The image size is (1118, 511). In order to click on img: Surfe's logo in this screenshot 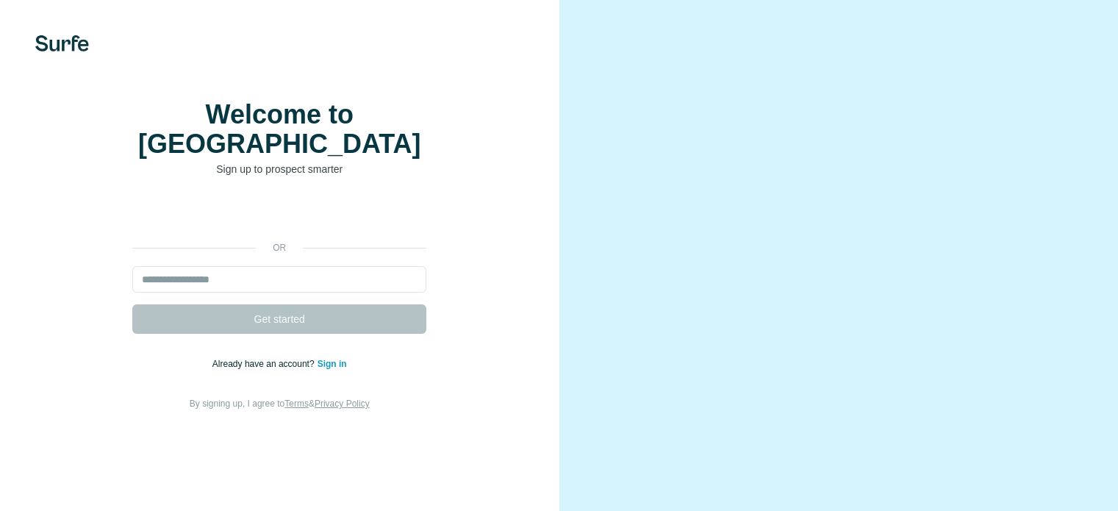, I will do `click(62, 43)`.